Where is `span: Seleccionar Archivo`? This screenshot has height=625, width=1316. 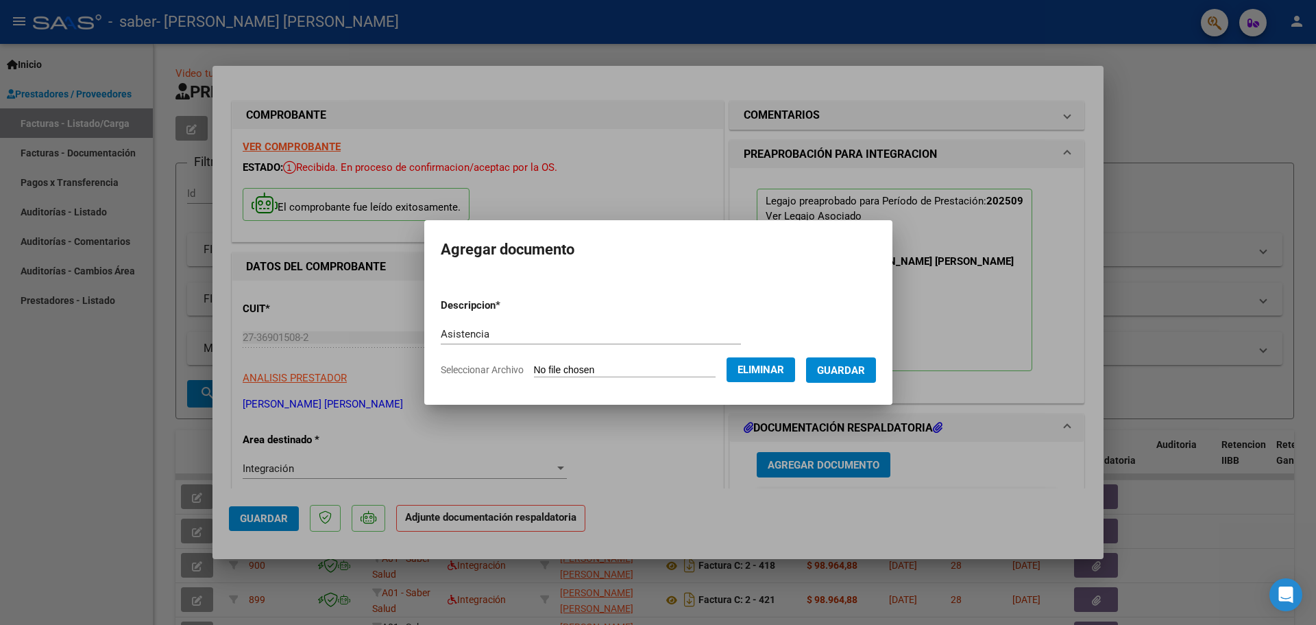
span: Seleccionar Archivo is located at coordinates (482, 370).